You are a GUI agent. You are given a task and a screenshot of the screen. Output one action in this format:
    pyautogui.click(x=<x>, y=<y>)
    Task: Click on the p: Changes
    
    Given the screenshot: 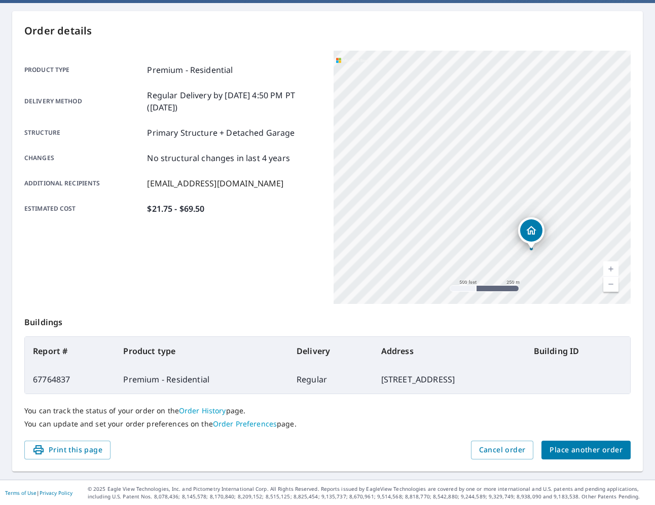 What is the action you would take?
    pyautogui.click(x=84, y=158)
    